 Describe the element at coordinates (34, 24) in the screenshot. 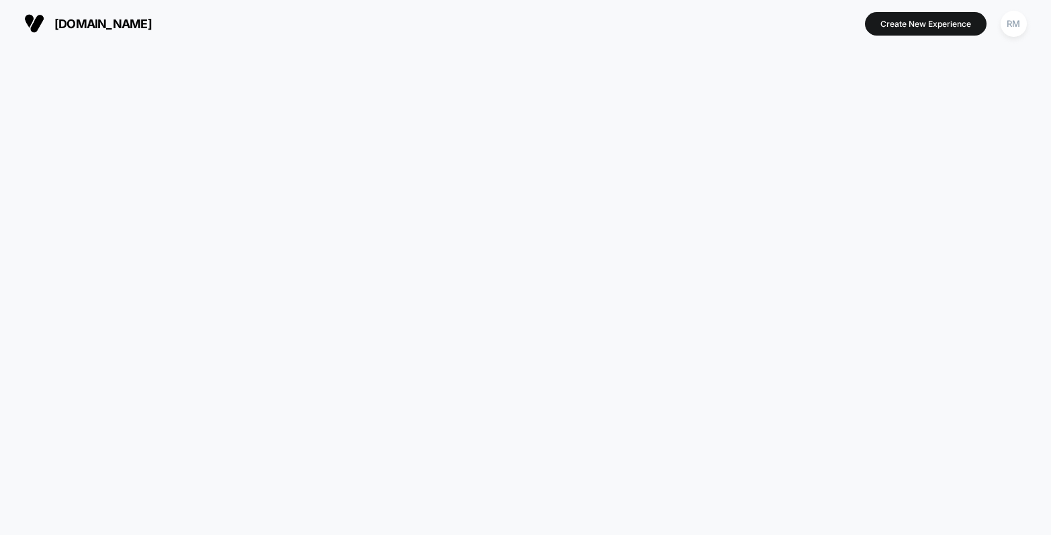

I see `img: Visually logo` at that location.